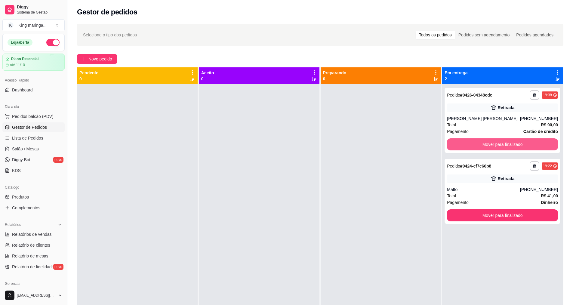 The height and width of the screenshot is (305, 573). What do you see at coordinates (550, 196) in the screenshot?
I see `strong: R$ 41,00` at bounding box center [550, 196].